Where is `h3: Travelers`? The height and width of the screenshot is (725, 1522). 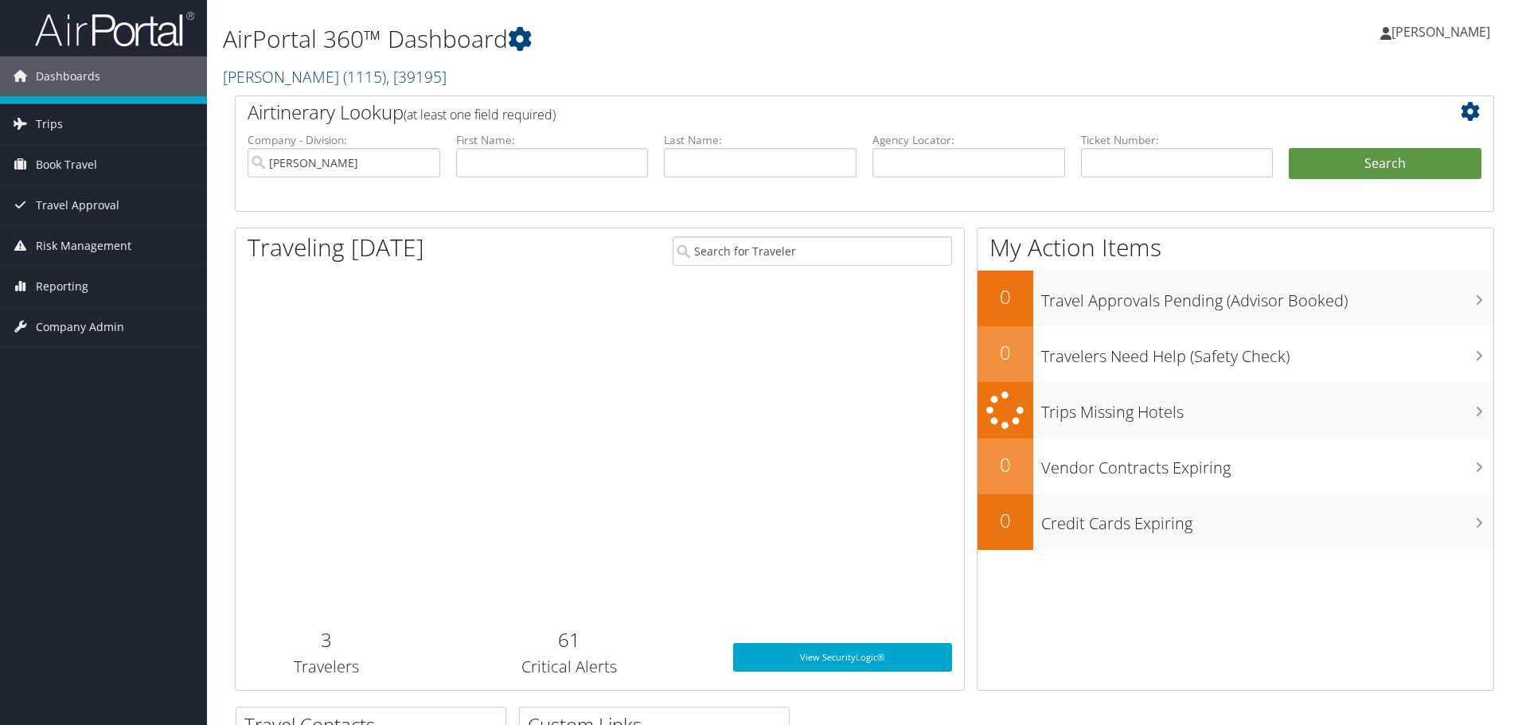 h3: Travelers is located at coordinates (326, 667).